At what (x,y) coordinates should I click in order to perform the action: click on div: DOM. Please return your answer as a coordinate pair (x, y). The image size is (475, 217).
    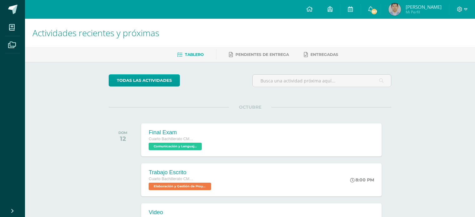
    Looking at the image, I should click on (123, 133).